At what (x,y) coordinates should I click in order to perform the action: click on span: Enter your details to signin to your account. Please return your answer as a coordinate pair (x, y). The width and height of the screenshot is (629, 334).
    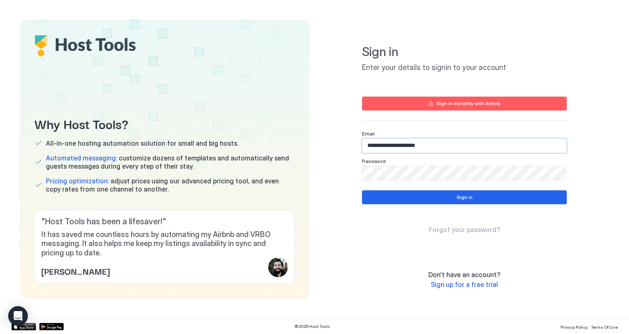
    Looking at the image, I should click on (465, 68).